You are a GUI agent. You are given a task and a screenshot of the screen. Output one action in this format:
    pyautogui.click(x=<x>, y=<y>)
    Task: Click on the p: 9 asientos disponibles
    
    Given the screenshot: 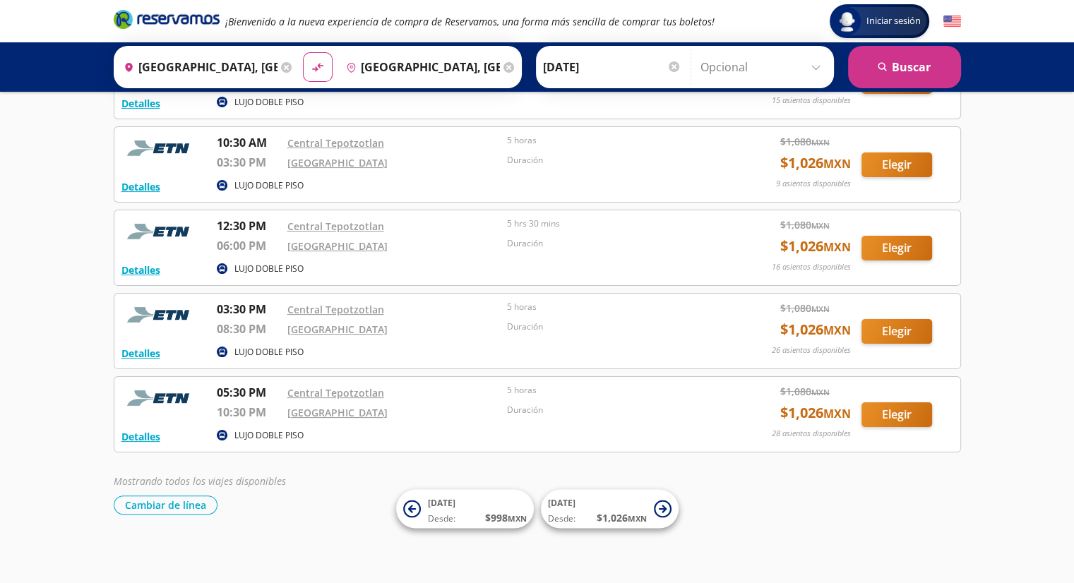 What is the action you would take?
    pyautogui.click(x=814, y=184)
    